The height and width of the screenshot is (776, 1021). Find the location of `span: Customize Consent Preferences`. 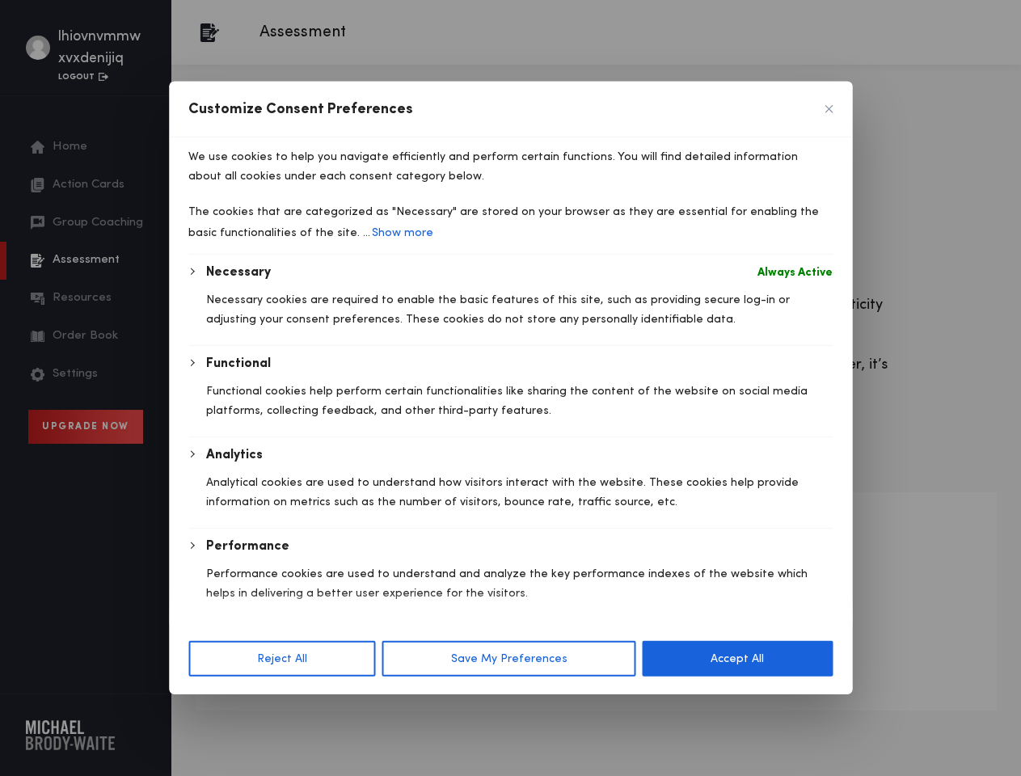

span: Customize Consent Preferences is located at coordinates (301, 109).